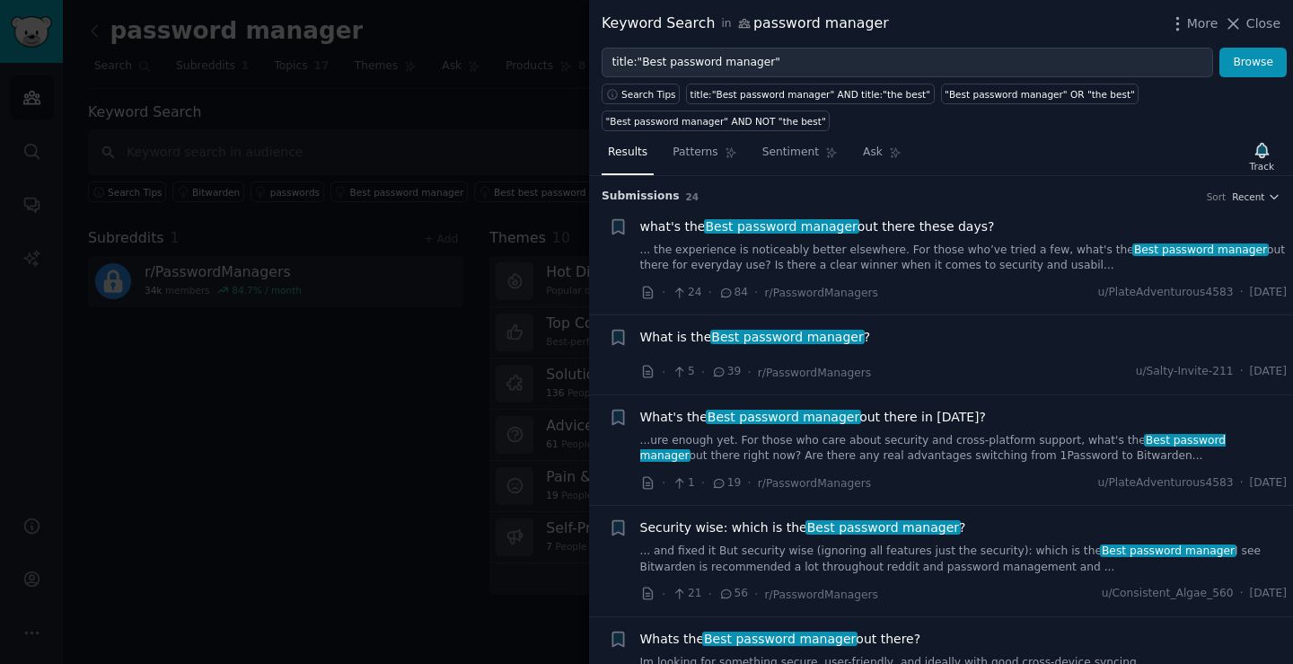  I want to click on span: 1, so click(683, 483).